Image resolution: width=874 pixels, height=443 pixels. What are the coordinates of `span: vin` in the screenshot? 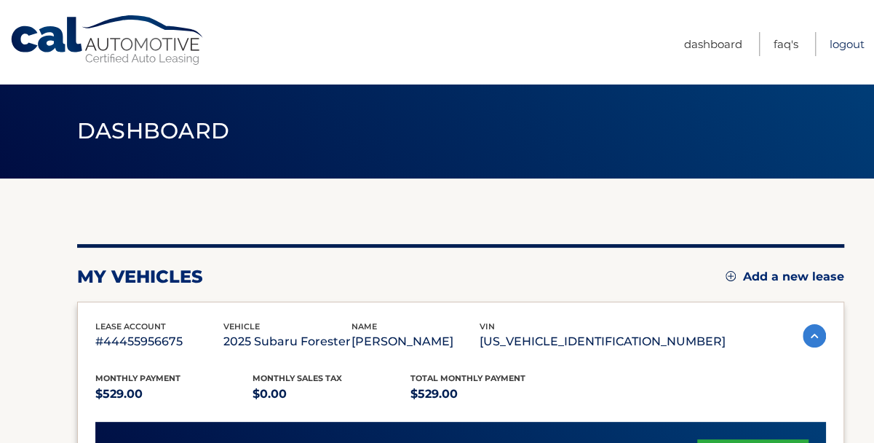 It's located at (487, 326).